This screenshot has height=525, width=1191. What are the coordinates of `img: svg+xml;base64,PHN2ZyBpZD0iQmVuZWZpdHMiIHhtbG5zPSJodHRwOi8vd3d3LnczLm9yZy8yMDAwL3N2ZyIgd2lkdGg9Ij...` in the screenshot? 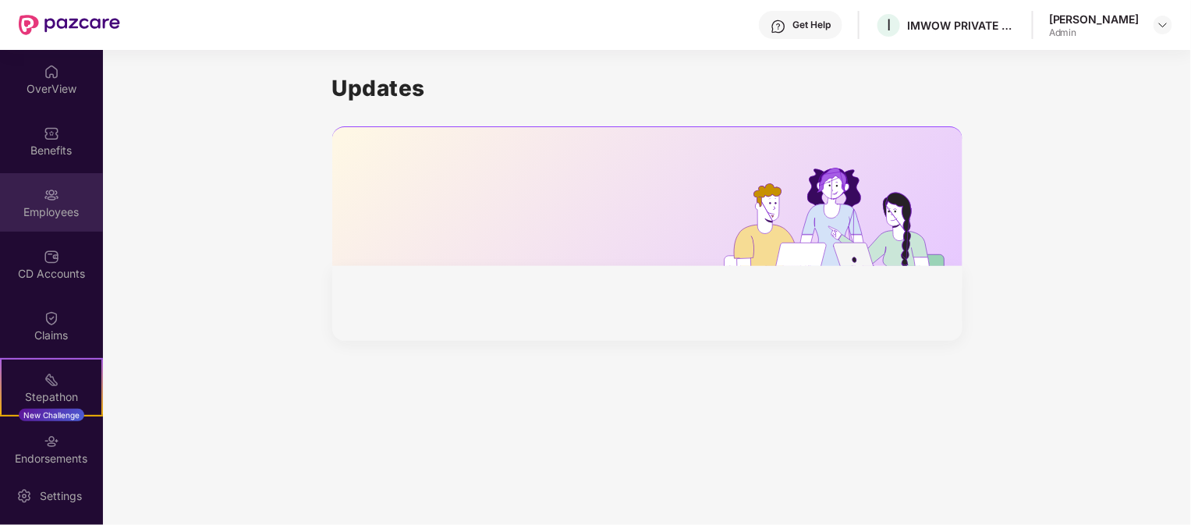 It's located at (51, 133).